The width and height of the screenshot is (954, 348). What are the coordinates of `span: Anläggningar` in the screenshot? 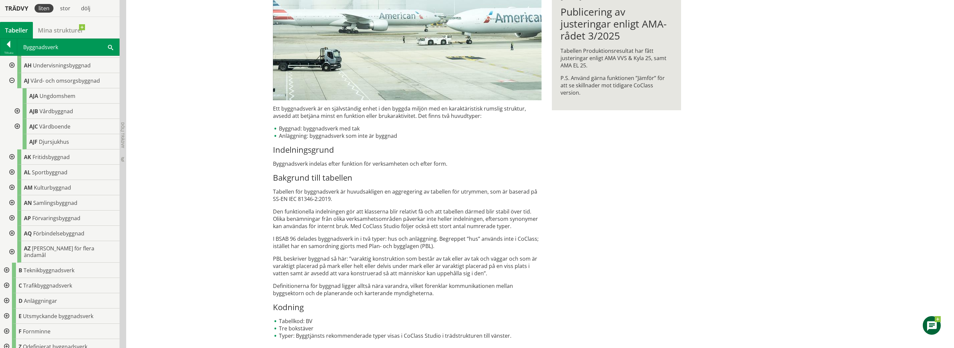 It's located at (41, 301).